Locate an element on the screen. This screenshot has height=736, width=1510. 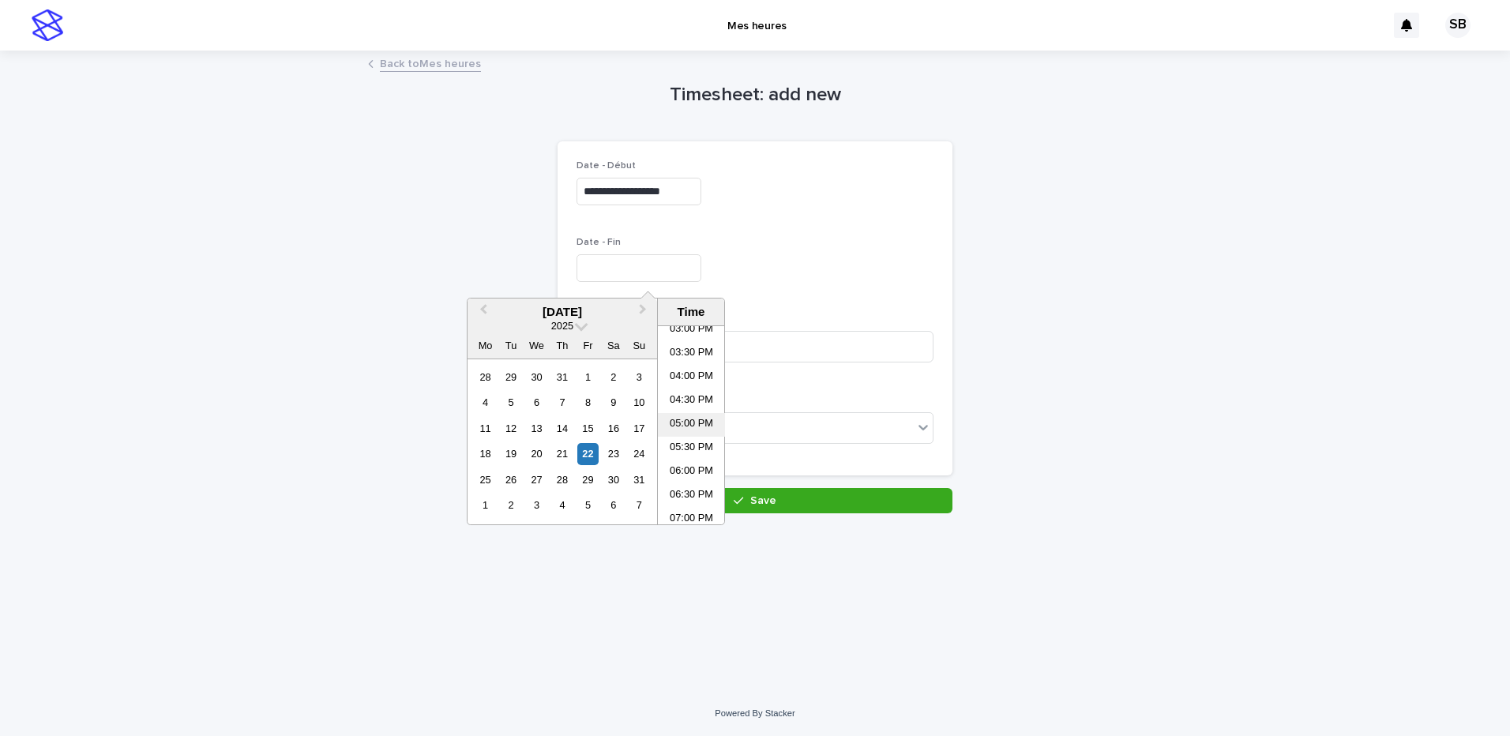
button: Next Month is located at coordinates (645, 313).